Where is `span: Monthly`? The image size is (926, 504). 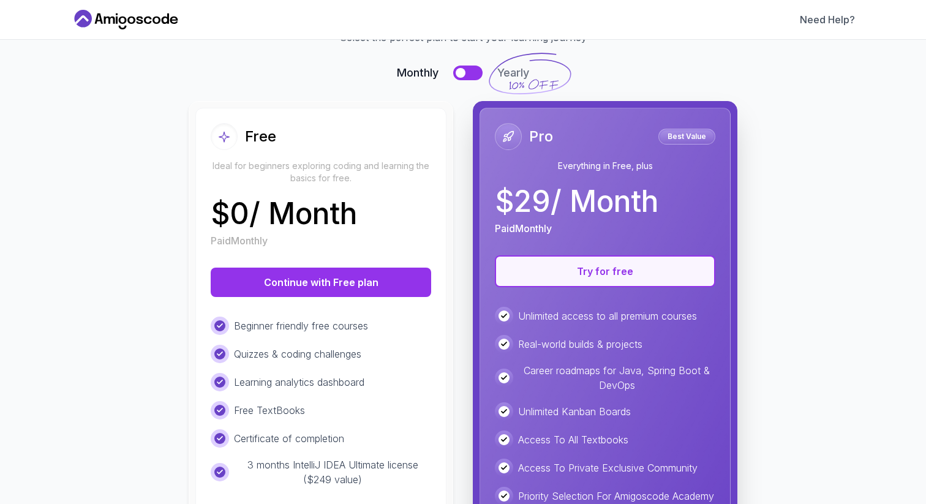 span: Monthly is located at coordinates (418, 73).